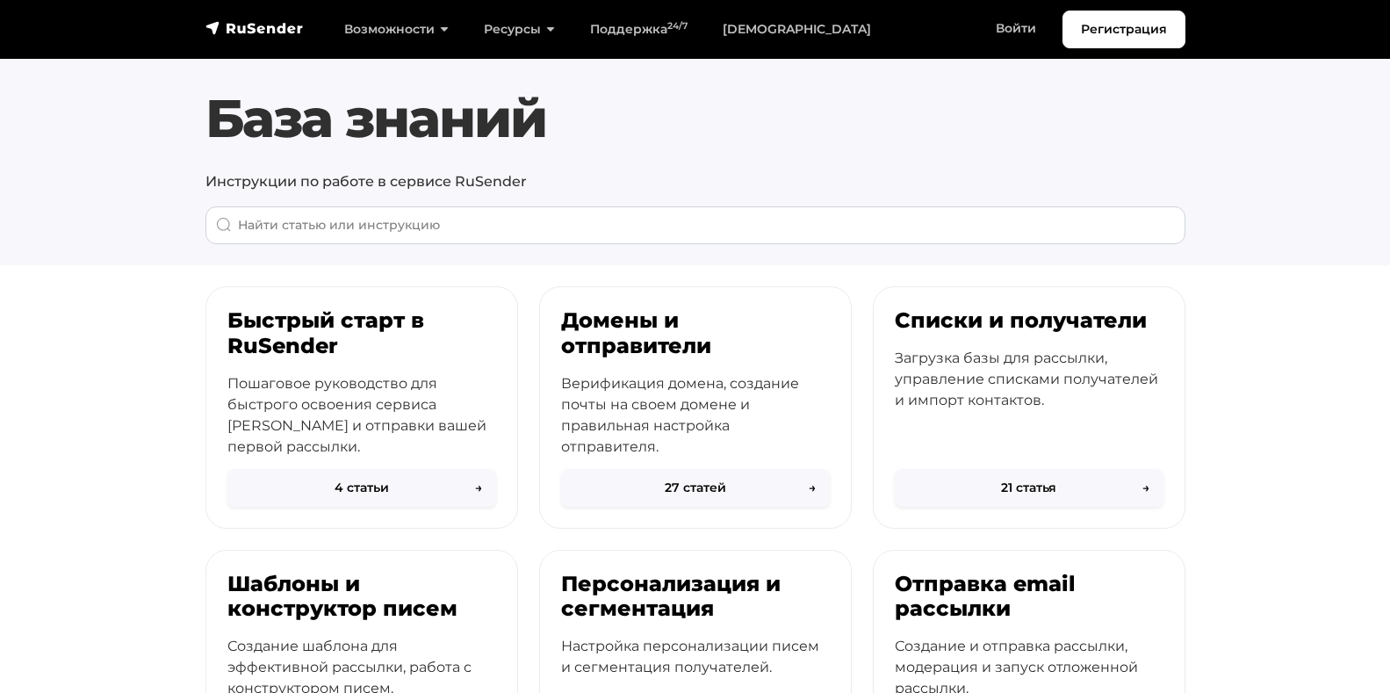  What do you see at coordinates (695, 487) in the screenshot?
I see `button: 27 статей→` at bounding box center [695, 487].